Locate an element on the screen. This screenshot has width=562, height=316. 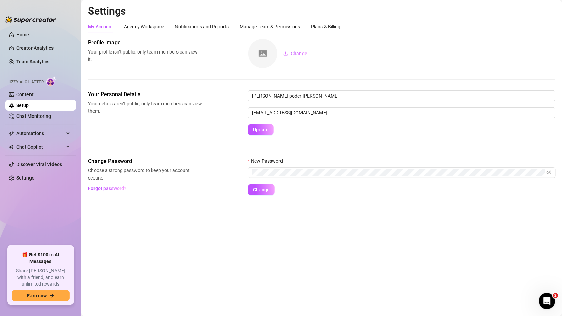
img: Chat Copilot is located at coordinates (11, 147).